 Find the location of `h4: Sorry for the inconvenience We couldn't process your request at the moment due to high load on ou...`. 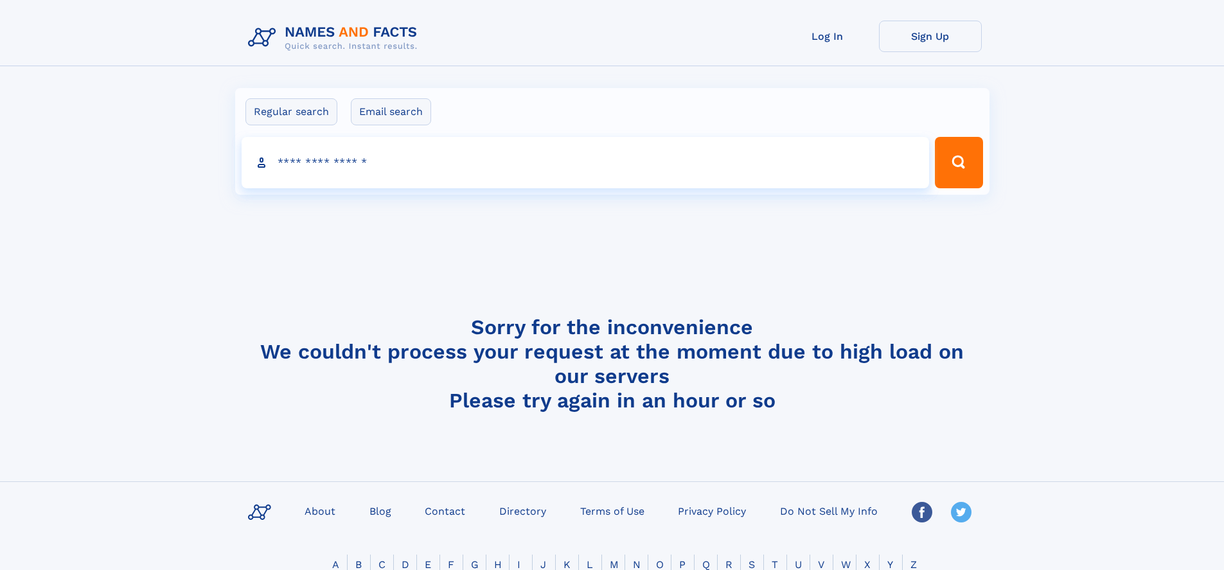

h4: Sorry for the inconvenience We couldn't process your request at the moment due to high load on ou... is located at coordinates (613, 364).